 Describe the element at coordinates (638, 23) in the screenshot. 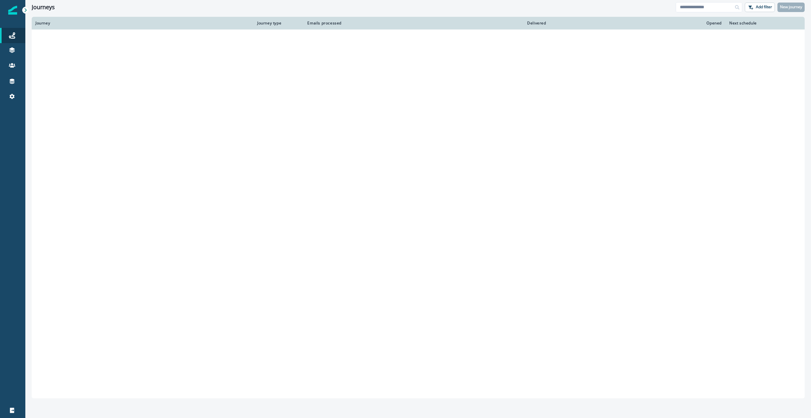

I see `div: Opened` at that location.